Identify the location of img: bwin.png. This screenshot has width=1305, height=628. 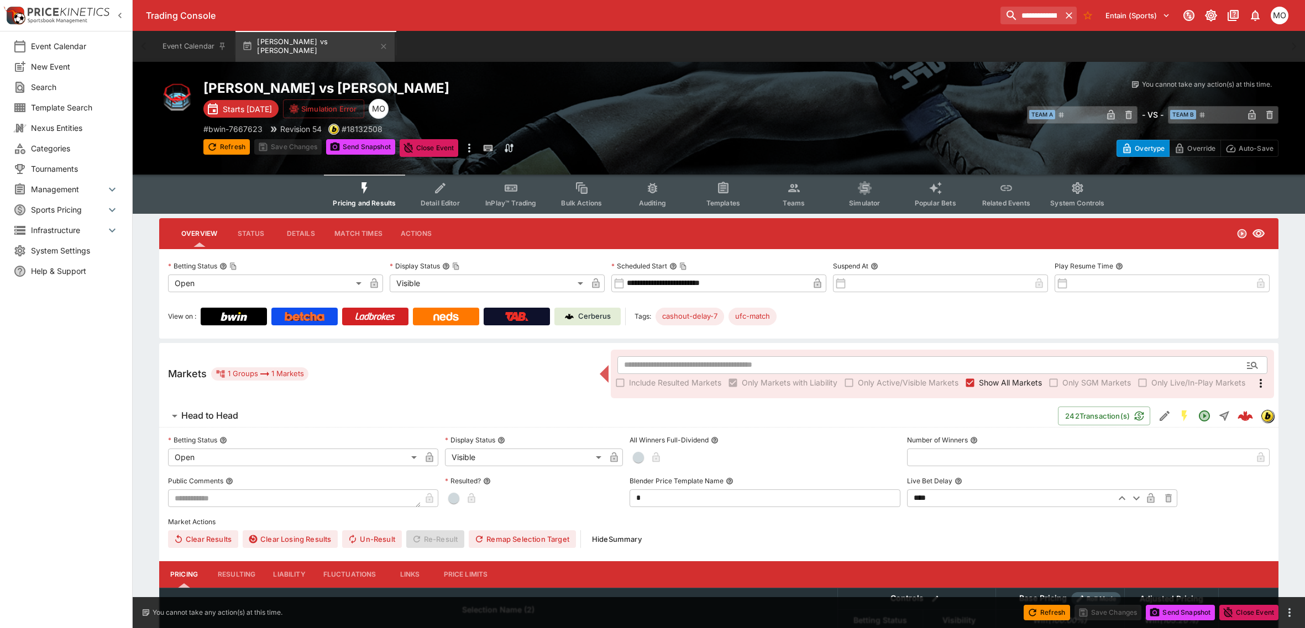
(334, 129).